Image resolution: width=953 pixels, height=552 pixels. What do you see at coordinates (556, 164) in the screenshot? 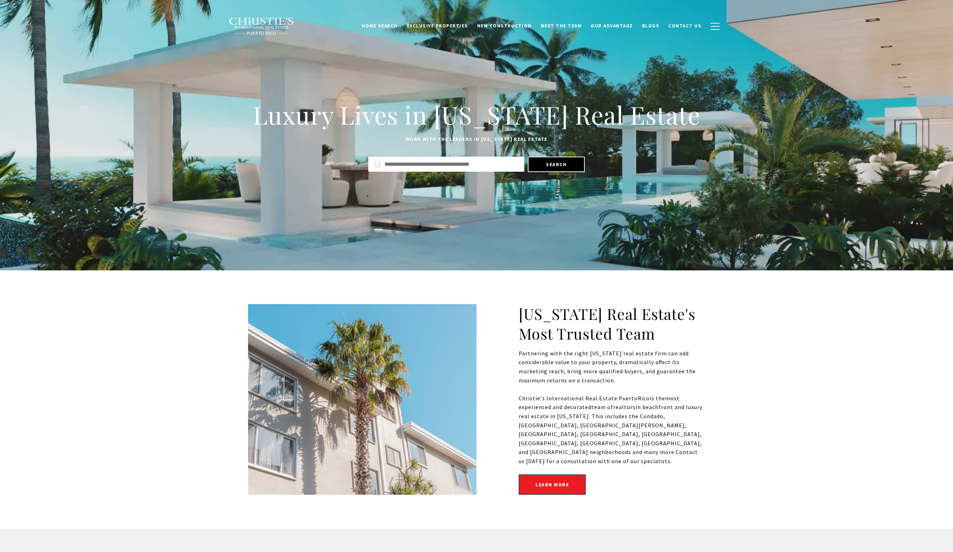
I see `button: Search` at bounding box center [556, 164].